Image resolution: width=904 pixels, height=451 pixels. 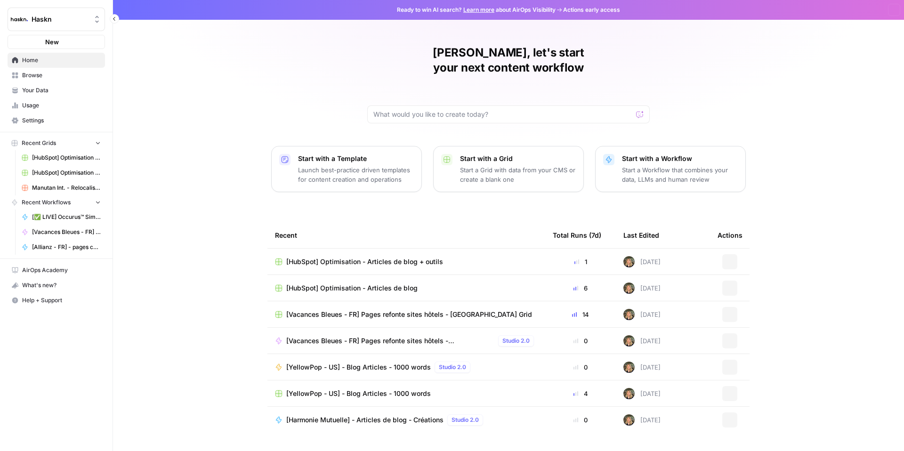 What do you see at coordinates (406, 367) in the screenshot?
I see `a: [YellowPop - US] - Blog Articles - 1000 wordsStudio 2.0` at bounding box center [406, 367].